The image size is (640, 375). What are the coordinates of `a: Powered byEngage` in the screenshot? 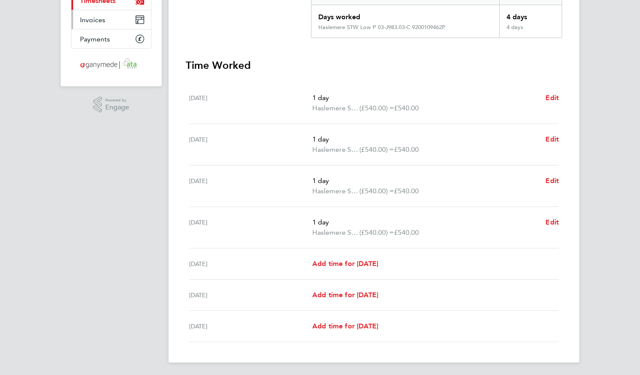 It's located at (111, 105).